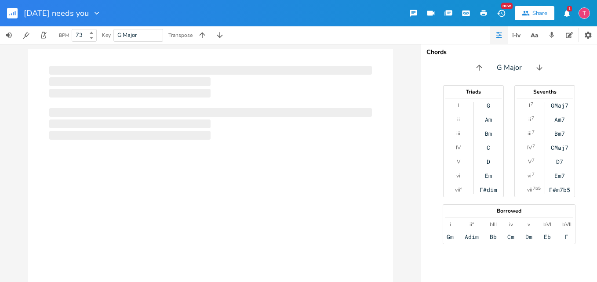 Image resolution: width=597 pixels, height=282 pixels. Describe the element at coordinates (106, 35) in the screenshot. I see `div: Key` at that location.